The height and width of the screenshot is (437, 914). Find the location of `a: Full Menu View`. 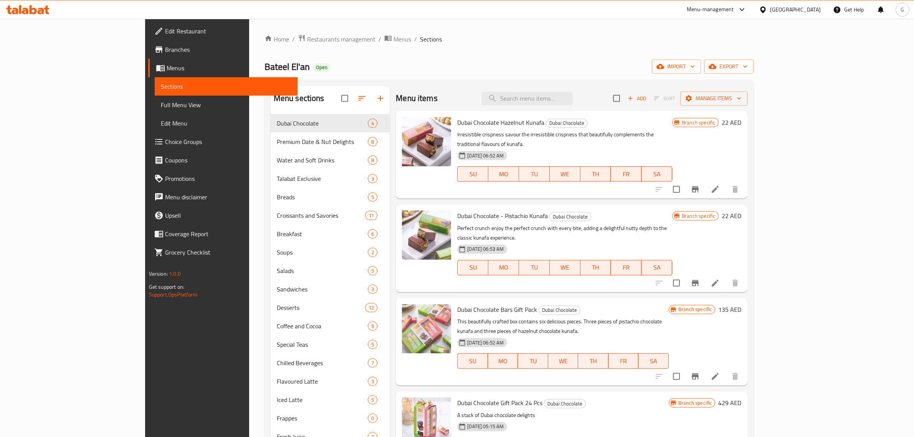

a: Full Menu View is located at coordinates (226, 105).